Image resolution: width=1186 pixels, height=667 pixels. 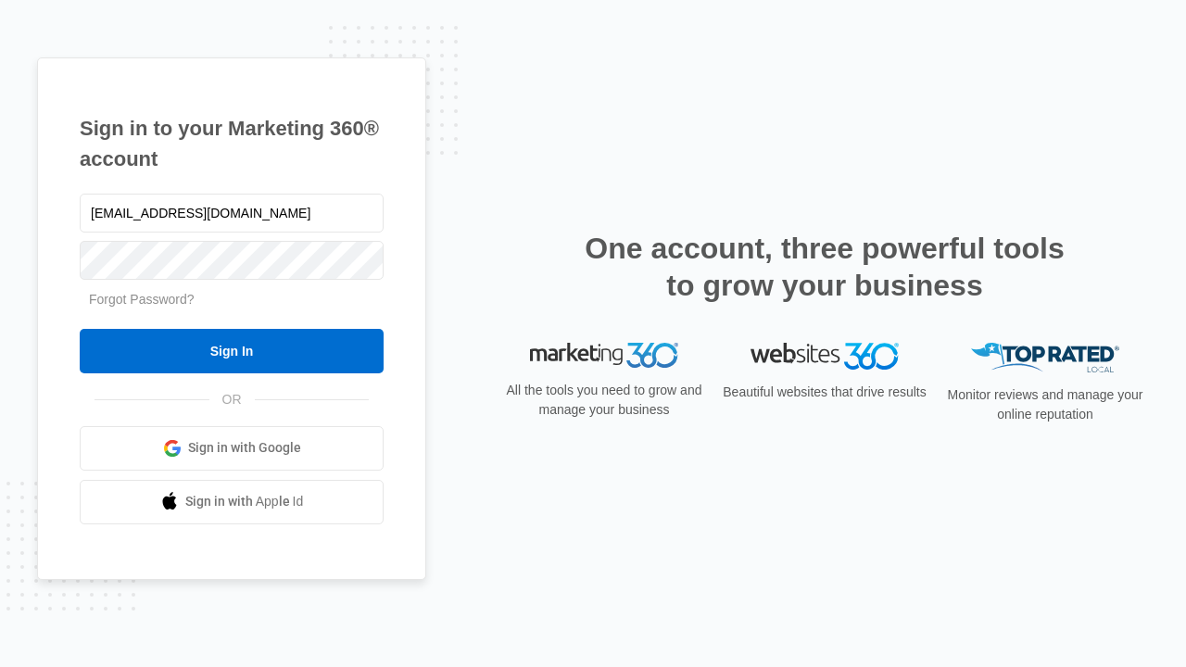 I want to click on input: Email, so click(x=232, y=213).